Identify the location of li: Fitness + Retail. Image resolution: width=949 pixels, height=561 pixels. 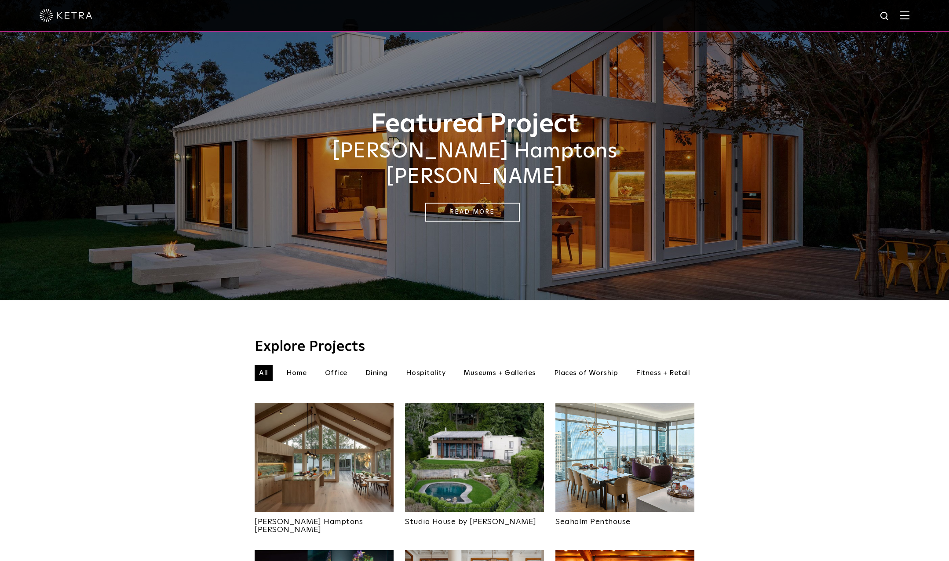
(663, 373).